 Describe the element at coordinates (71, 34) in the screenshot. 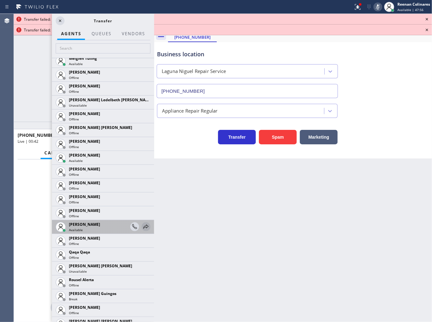

I see `button: AGENTS` at that location.